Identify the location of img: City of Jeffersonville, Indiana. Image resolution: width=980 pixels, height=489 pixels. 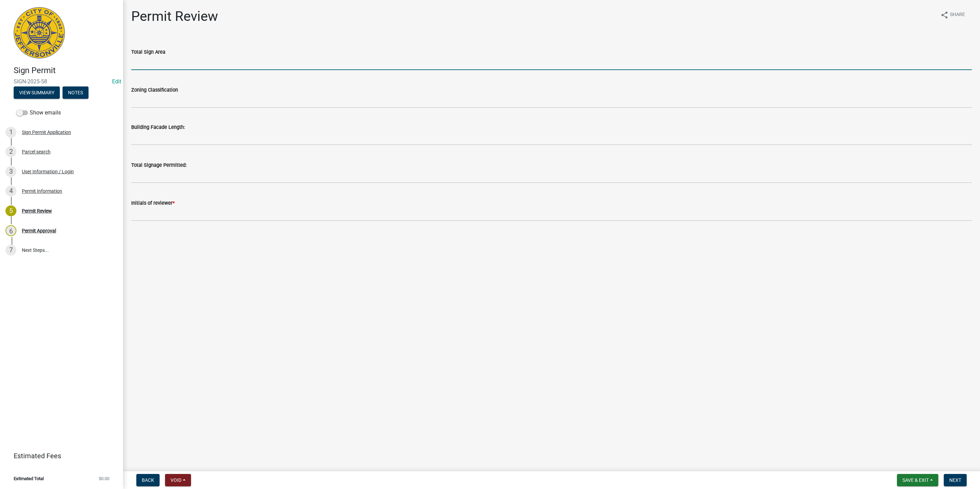
(39, 33).